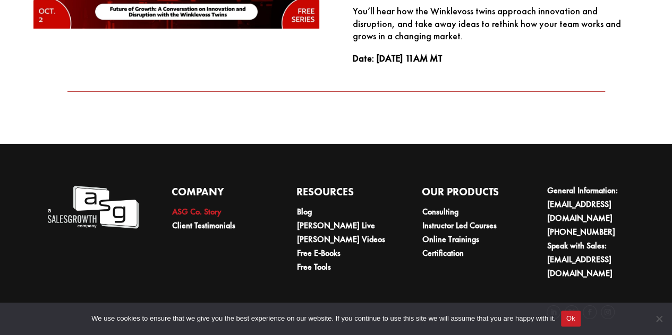 The width and height of the screenshot is (672, 335). I want to click on a: Consulting, so click(440, 211).